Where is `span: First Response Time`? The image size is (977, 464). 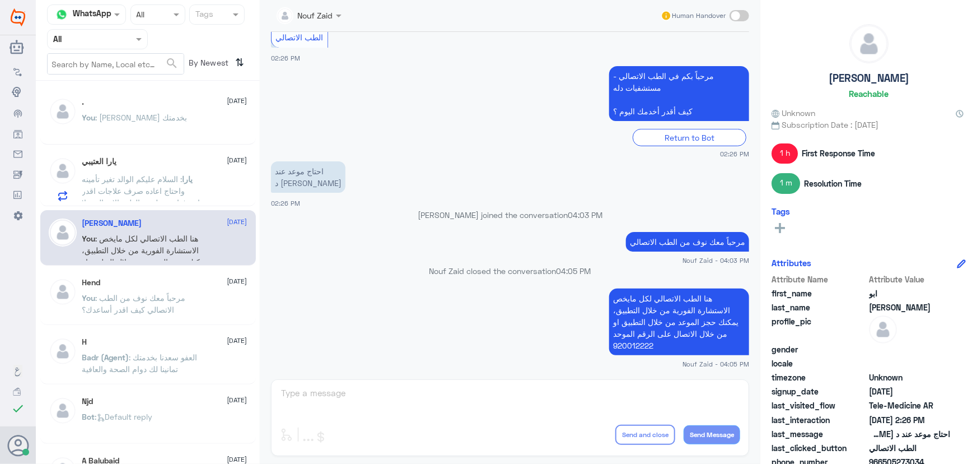 span: First Response Time is located at coordinates (838, 153).